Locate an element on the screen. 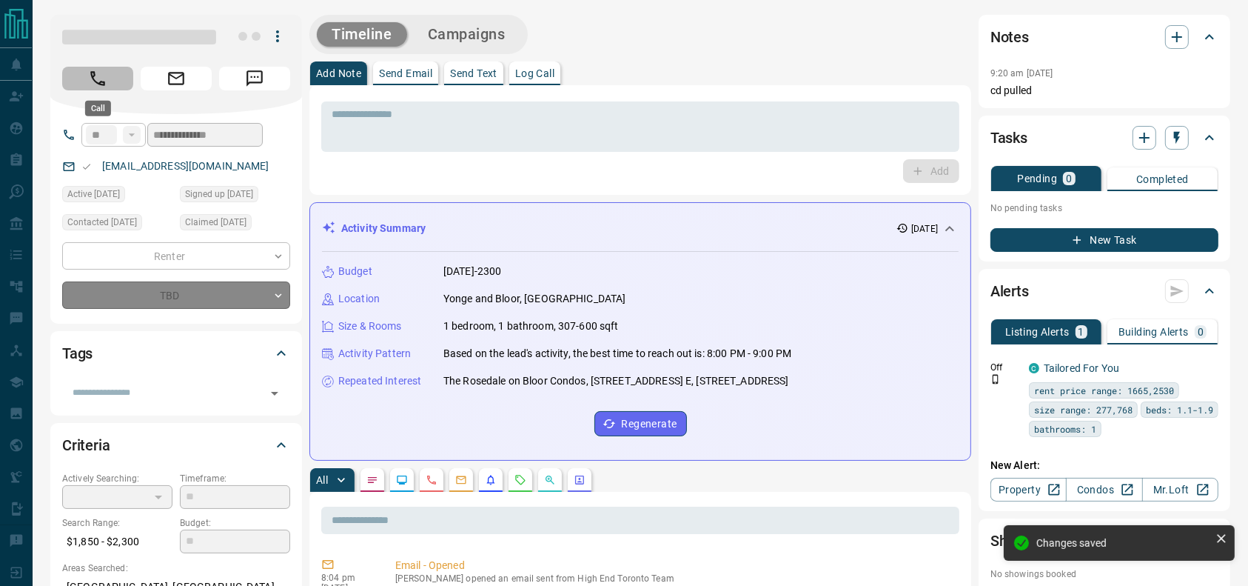 This screenshot has width=1248, height=586. span: beds: 1.1-1.9 is located at coordinates (1179, 409).